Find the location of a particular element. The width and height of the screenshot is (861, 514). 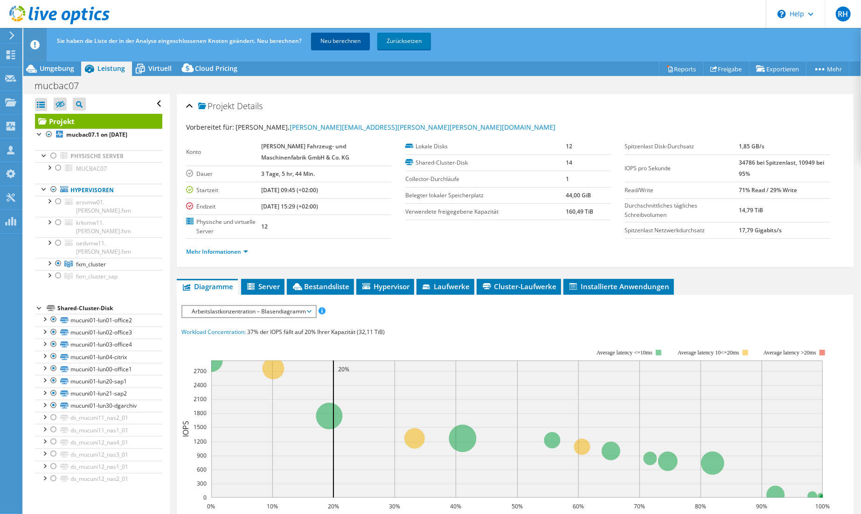

a: mucuni01-lun01-office2 is located at coordinates (98, 320).